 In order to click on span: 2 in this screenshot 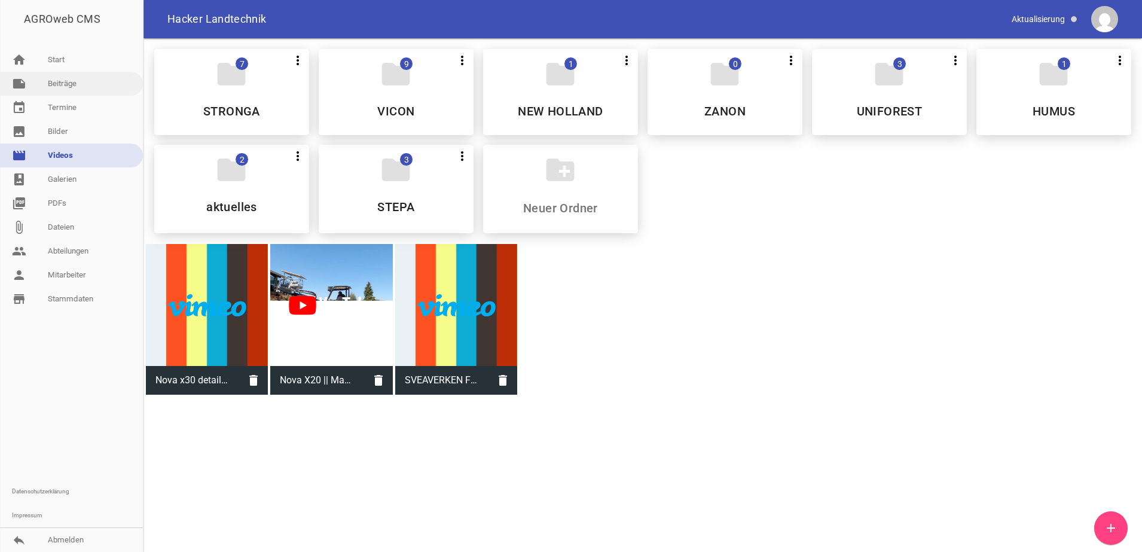, I will do `click(242, 159)`.